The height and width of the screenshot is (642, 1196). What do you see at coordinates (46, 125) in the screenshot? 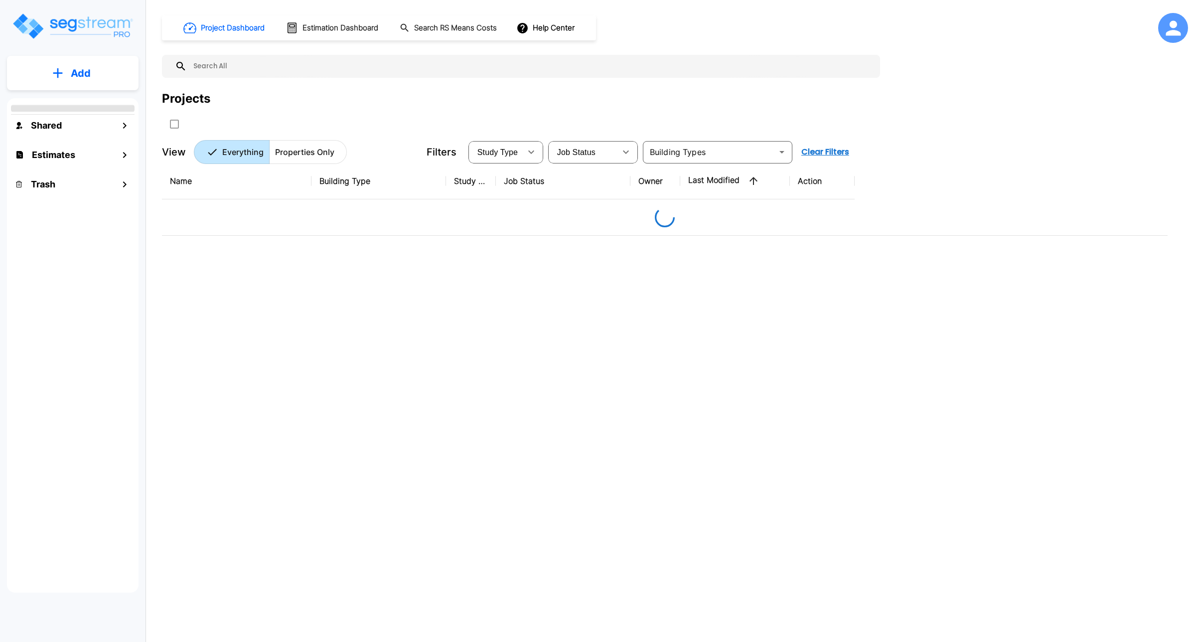
I see `h1: Shared` at bounding box center [46, 125].